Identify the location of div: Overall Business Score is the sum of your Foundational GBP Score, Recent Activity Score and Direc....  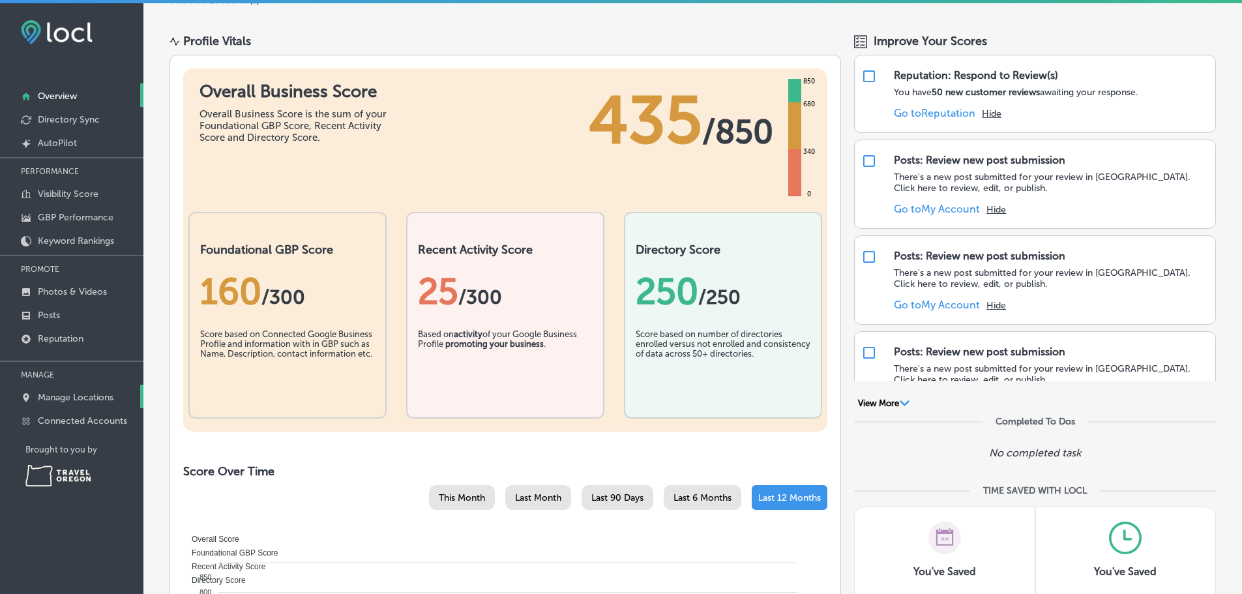
(297, 126).